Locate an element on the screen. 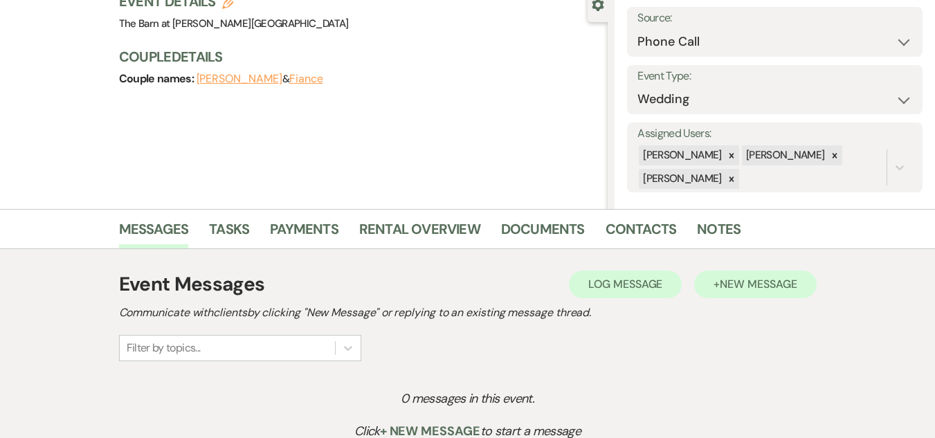  a: Documents is located at coordinates (542, 233).